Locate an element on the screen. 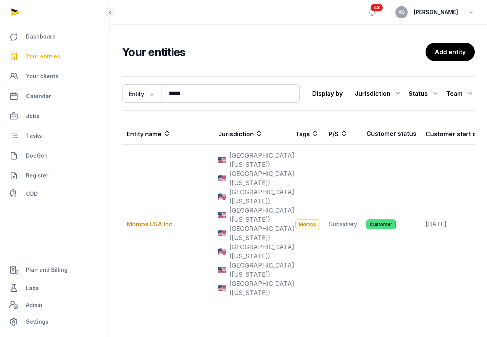 This screenshot has width=487, height=337. span: CDD is located at coordinates (32, 194).